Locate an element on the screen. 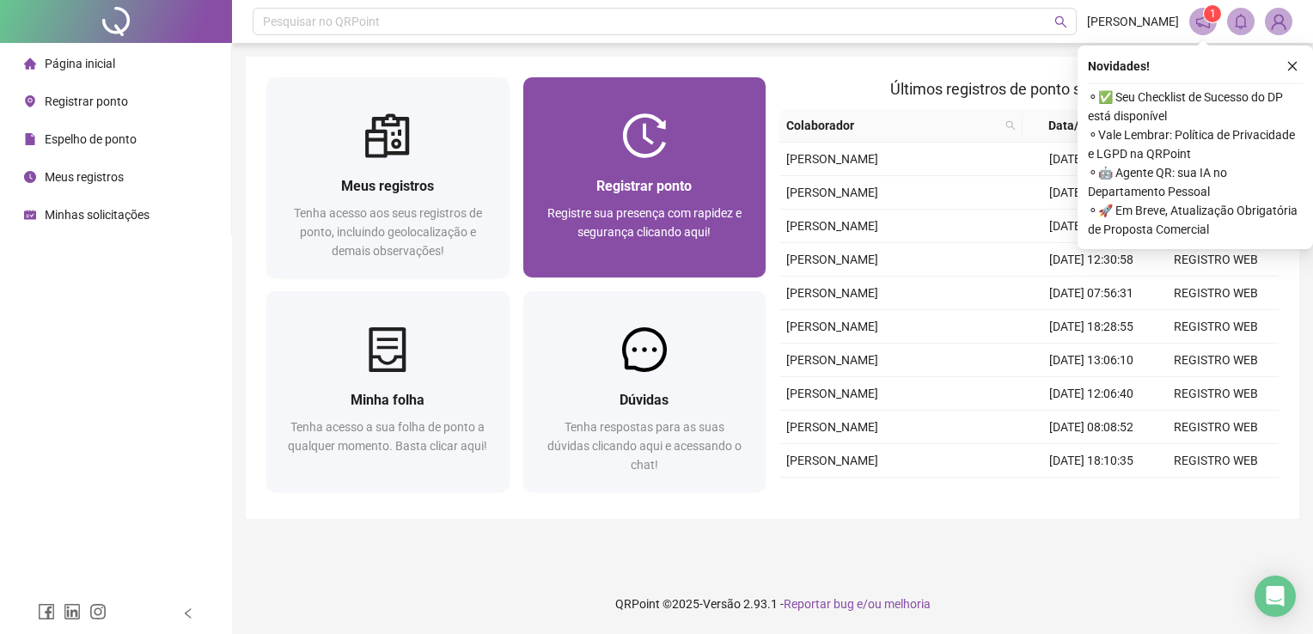 This screenshot has width=1313, height=634. span: 1 is located at coordinates (1213, 14).